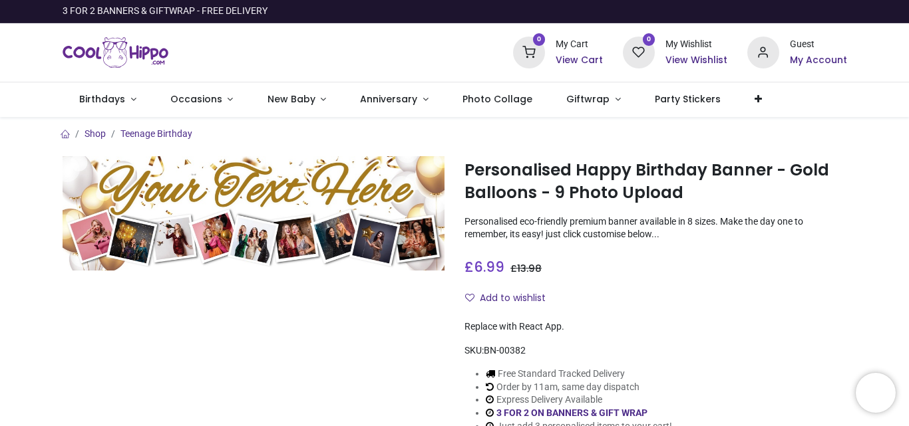  What do you see at coordinates (388, 99) in the screenshot?
I see `span: Anniversary` at bounding box center [388, 99].